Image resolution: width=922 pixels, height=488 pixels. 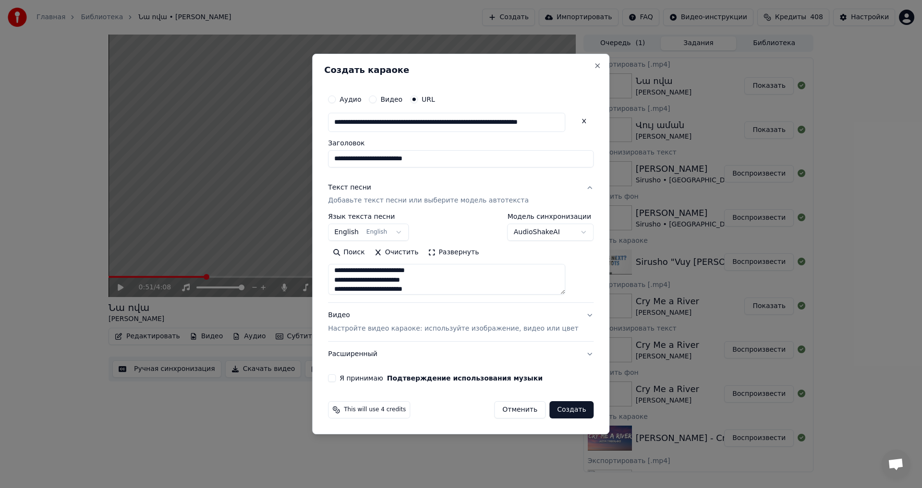 What do you see at coordinates (453, 253) in the screenshot?
I see `button: Развернуть` at bounding box center [453, 253].